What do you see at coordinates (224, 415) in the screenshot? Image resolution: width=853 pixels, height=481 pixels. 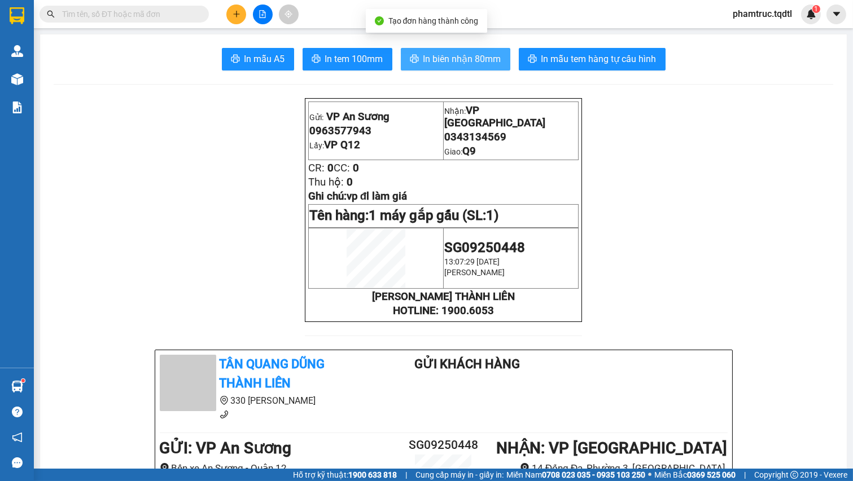 I see `span: phone` at bounding box center [224, 415].